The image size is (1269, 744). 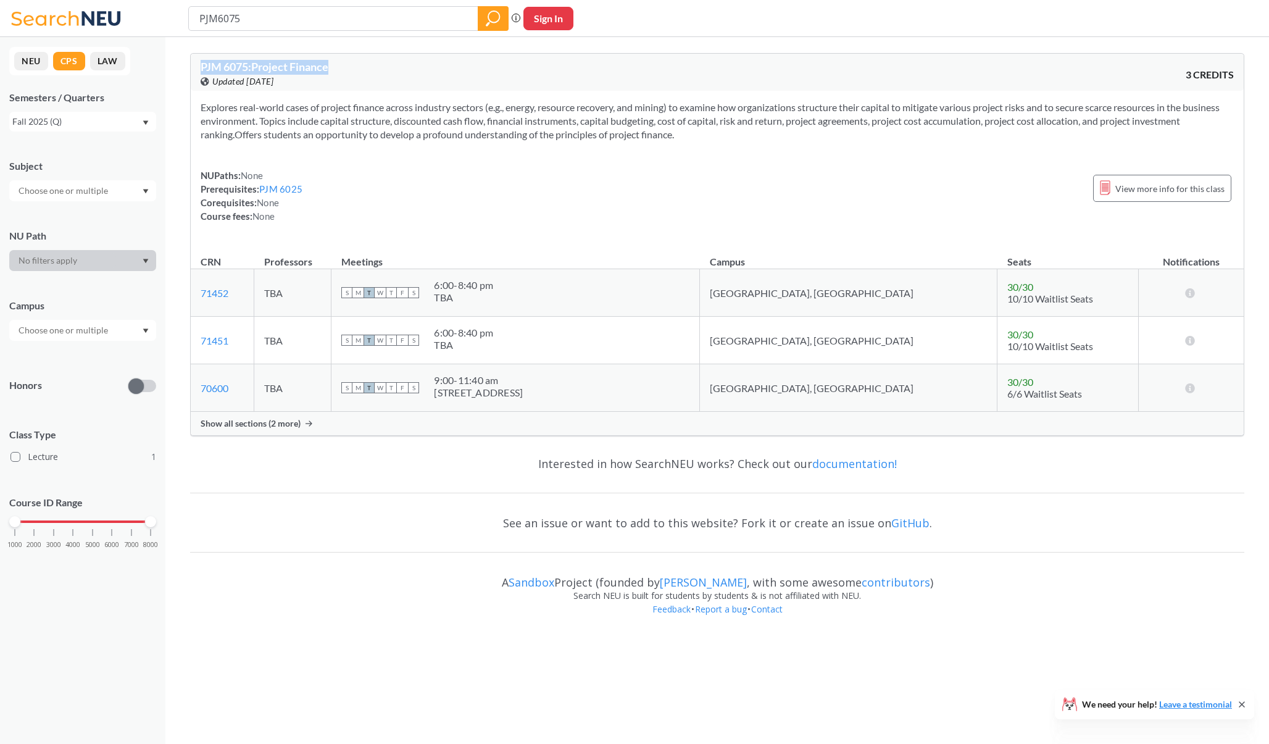 I want to click on button: LAW, so click(x=107, y=61).